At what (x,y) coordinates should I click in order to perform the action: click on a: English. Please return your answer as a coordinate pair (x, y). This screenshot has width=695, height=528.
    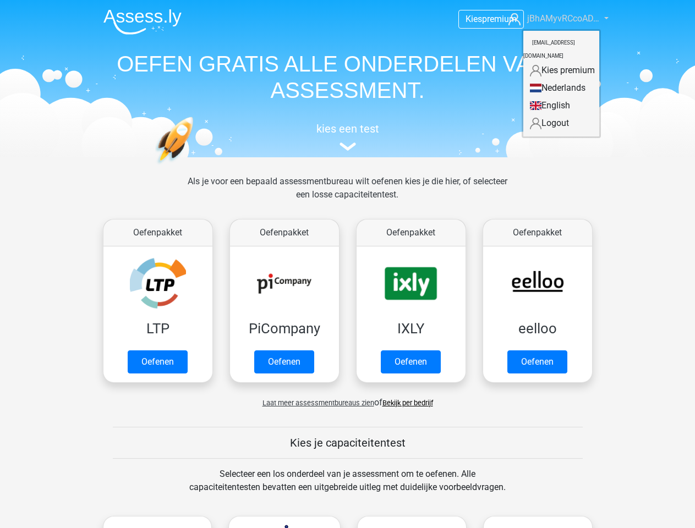
    Looking at the image, I should click on (561, 106).